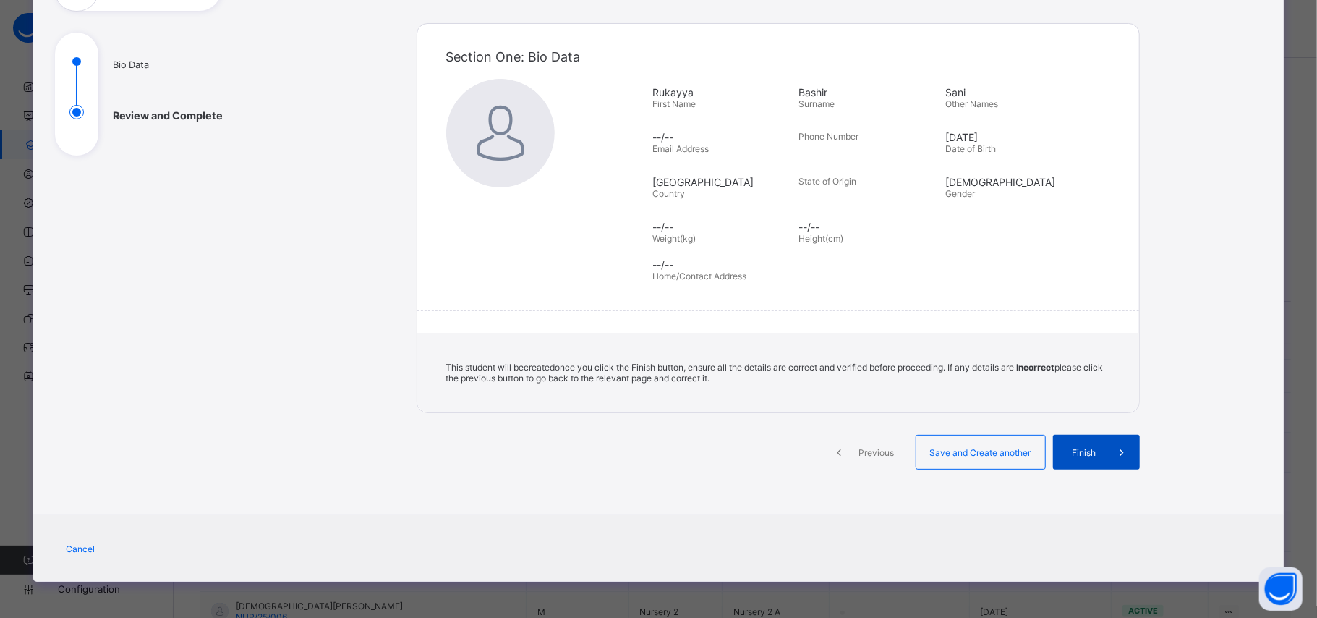 The width and height of the screenshot is (1317, 618). Describe the element at coordinates (981, 452) in the screenshot. I see `span: Save and Create another` at that location.